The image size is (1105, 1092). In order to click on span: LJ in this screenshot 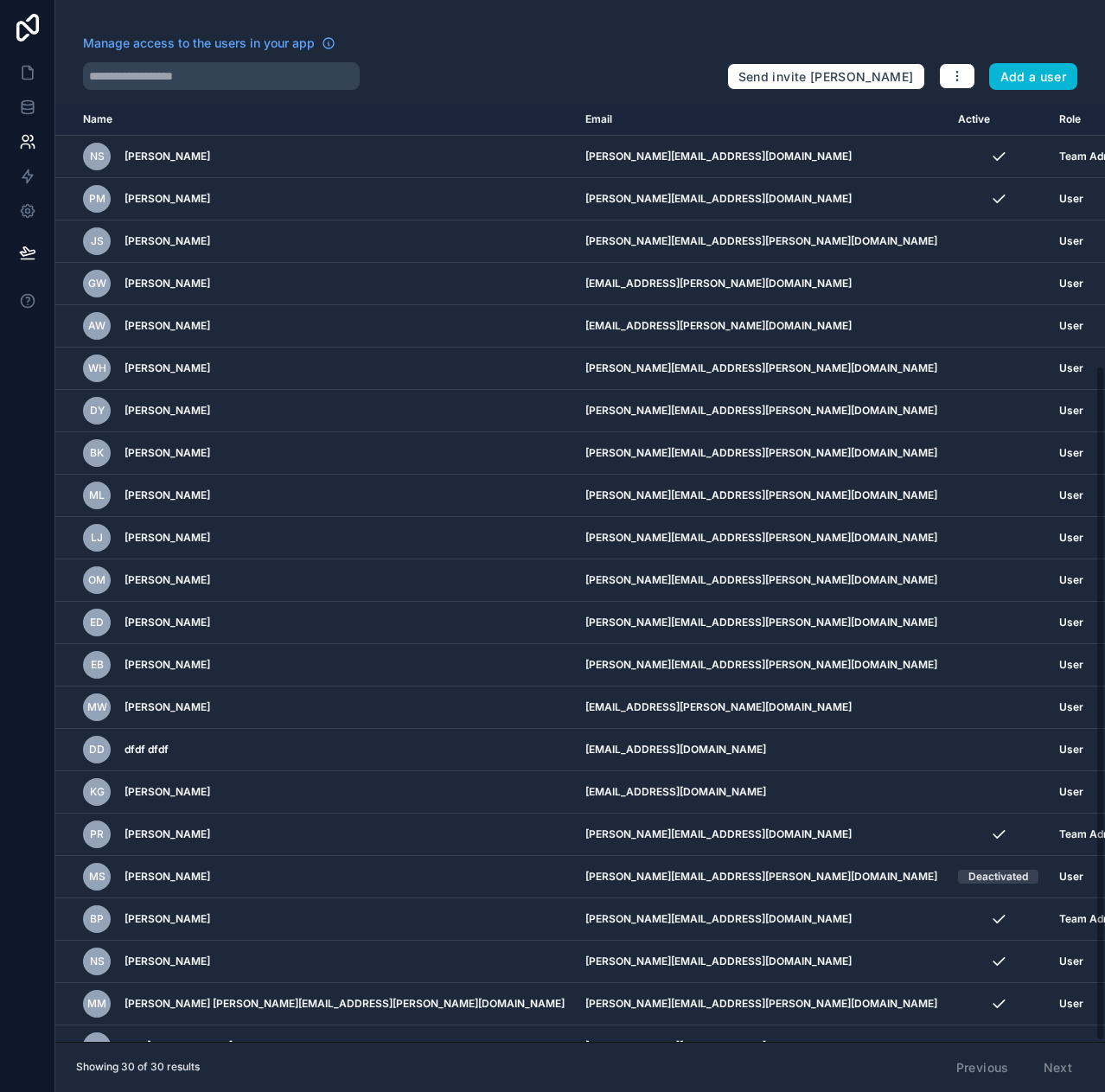, I will do `click(97, 537)`.